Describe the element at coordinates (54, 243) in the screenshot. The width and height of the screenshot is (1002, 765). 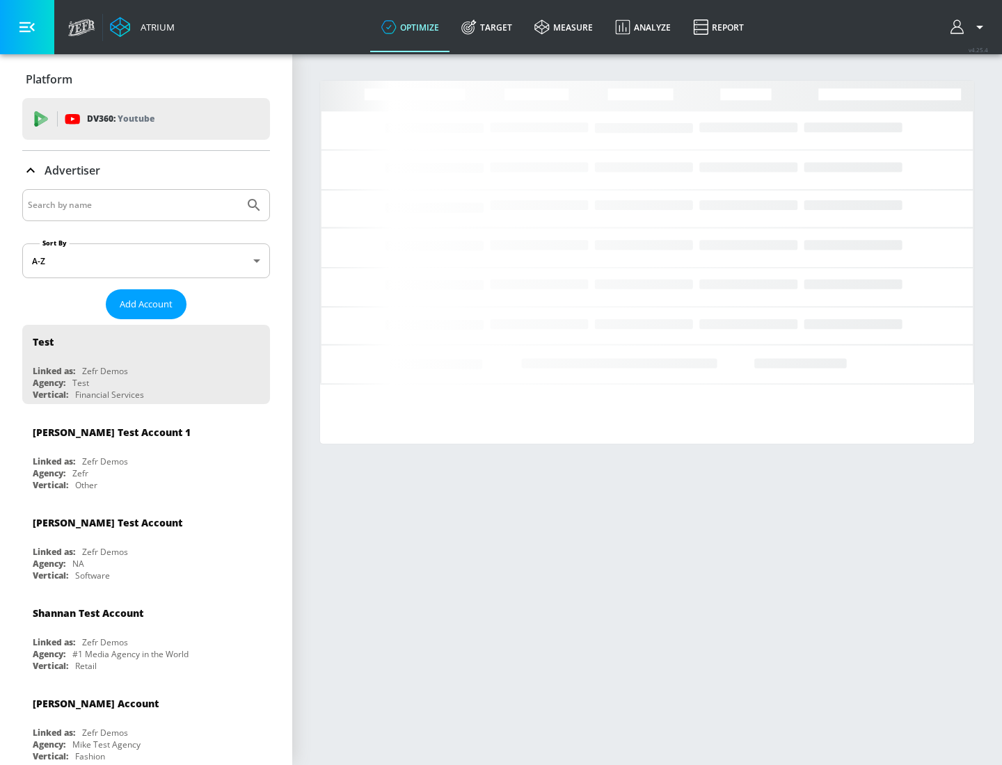
I see `label: Sort By` at that location.